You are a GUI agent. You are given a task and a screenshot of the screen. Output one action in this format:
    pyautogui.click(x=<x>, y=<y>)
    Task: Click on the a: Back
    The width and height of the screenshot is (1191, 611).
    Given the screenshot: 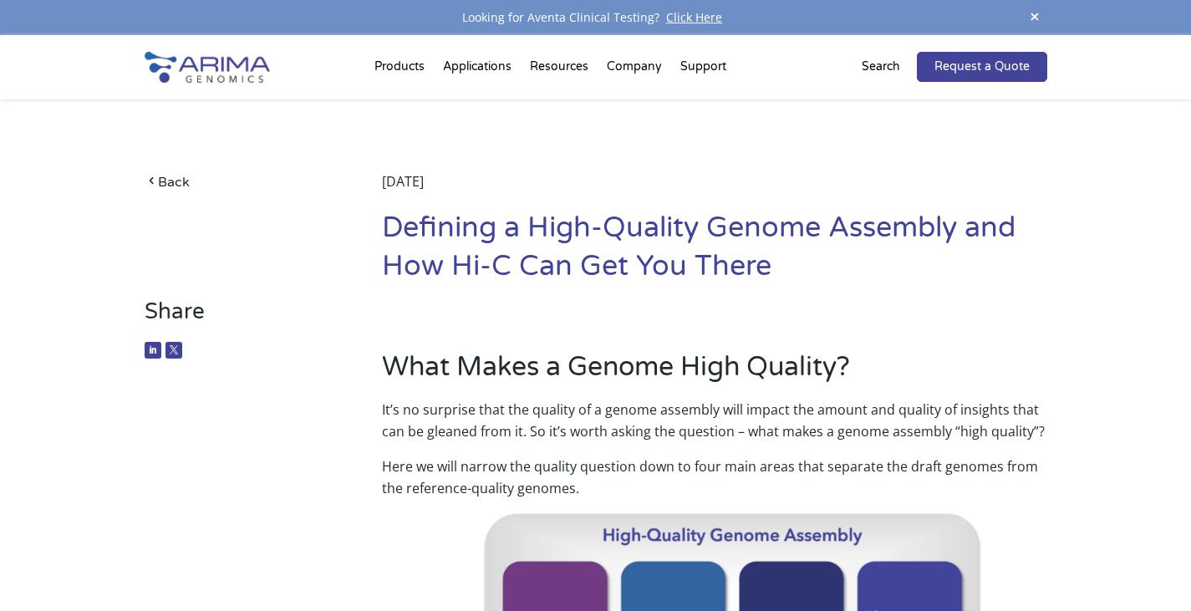 What is the action you would take?
    pyautogui.click(x=238, y=181)
    